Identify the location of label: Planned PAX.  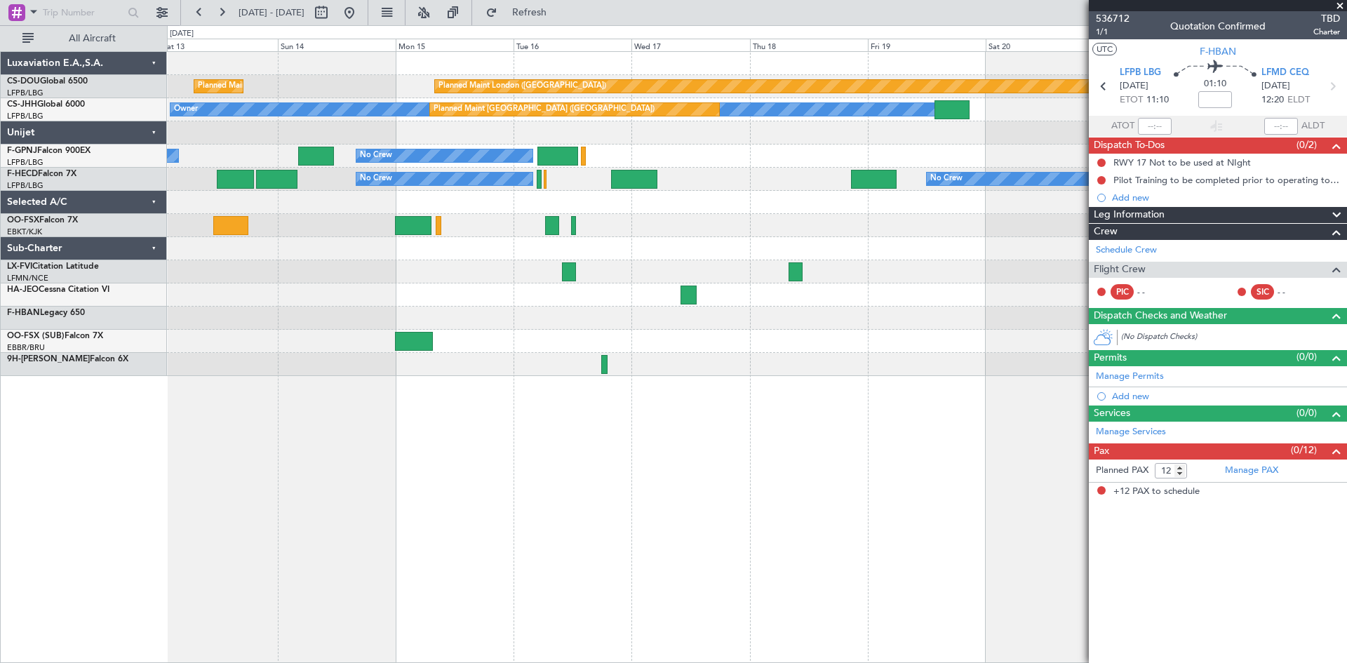
(1121, 471).